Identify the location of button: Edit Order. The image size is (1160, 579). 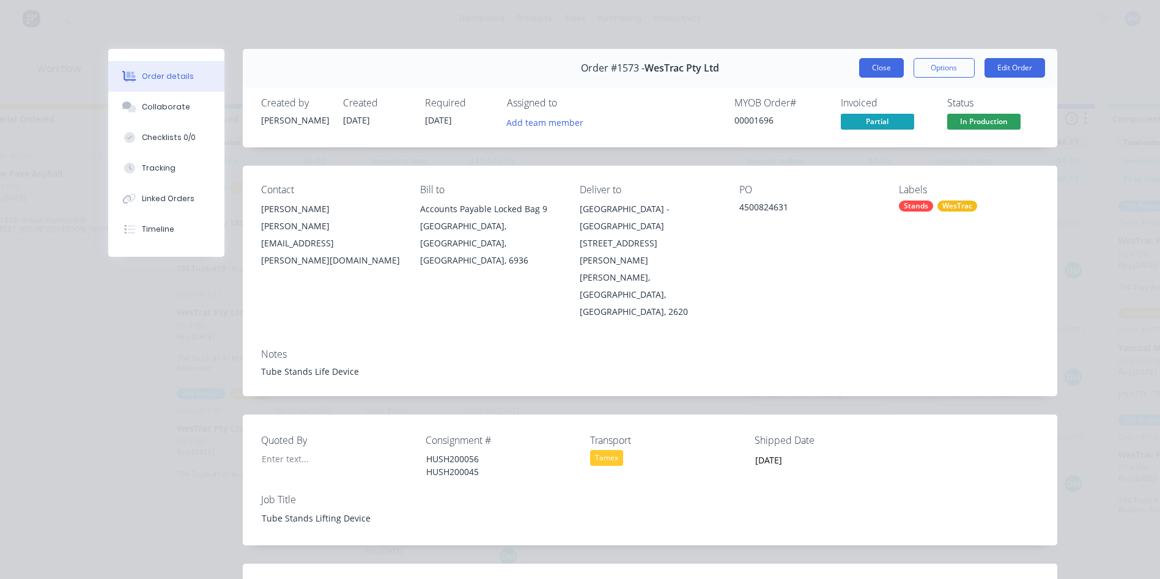
(1015, 68).